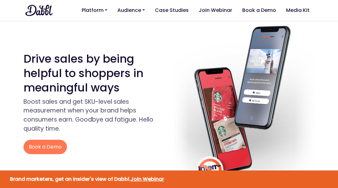 The image size is (338, 188). I want to click on img: Dabbl for Brands, so click(39, 10).